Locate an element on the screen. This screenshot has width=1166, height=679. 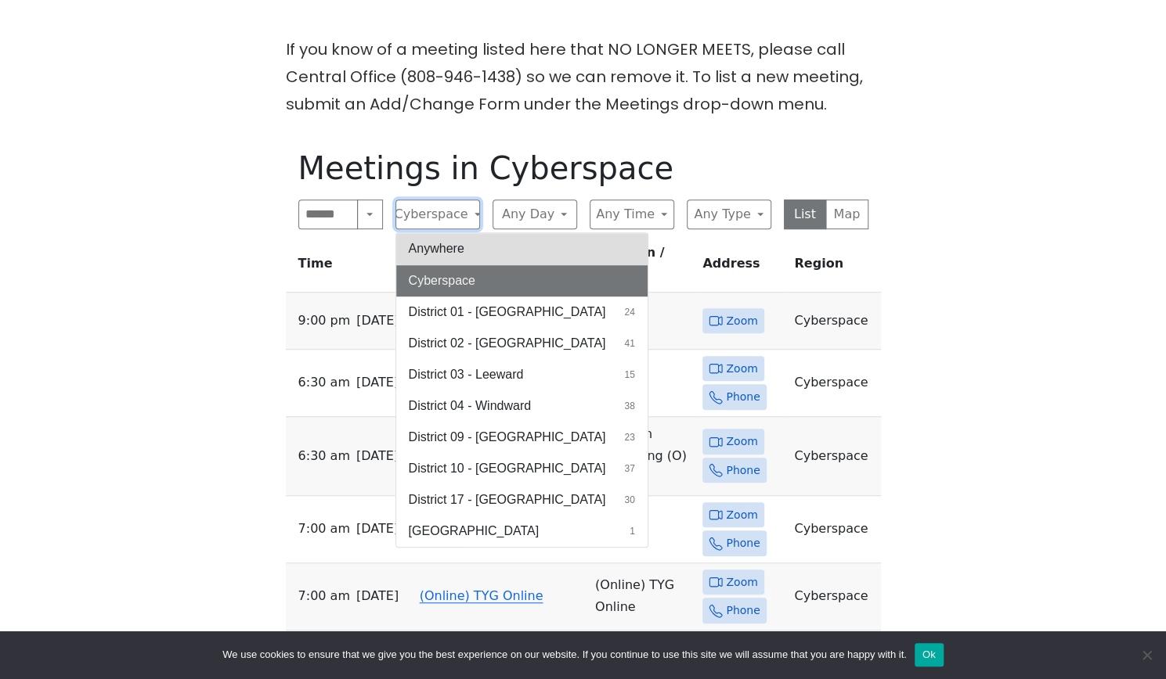
span: 30 results is located at coordinates (629, 500).